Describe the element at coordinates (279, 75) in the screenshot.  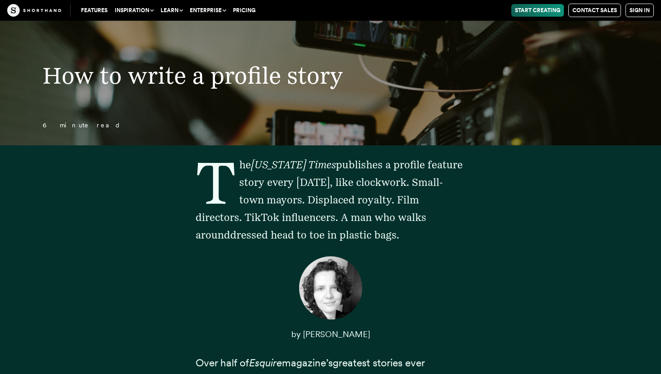
I see `h1: How to write a profile story` at that location.